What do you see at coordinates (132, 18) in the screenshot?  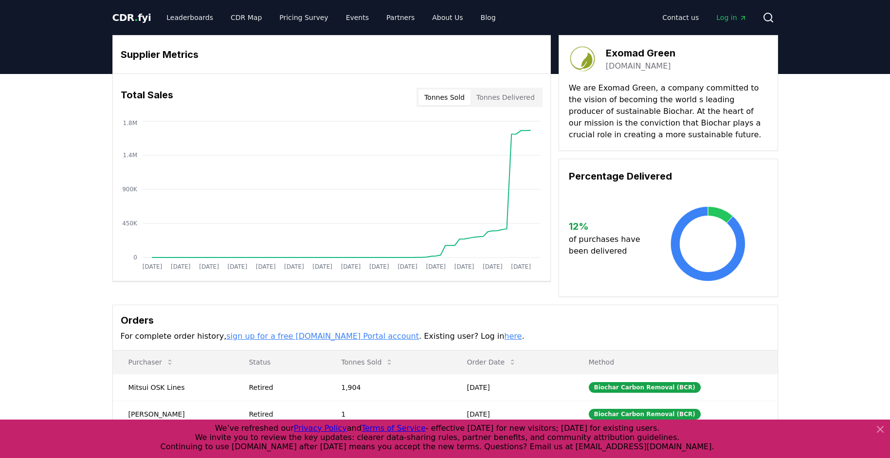 I see `a: CDR.fyi` at bounding box center [132, 18].